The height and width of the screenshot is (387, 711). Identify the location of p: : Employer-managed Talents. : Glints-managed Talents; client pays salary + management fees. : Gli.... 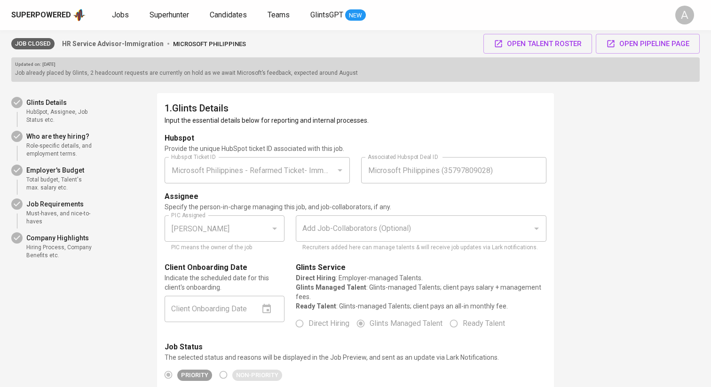
(421, 292).